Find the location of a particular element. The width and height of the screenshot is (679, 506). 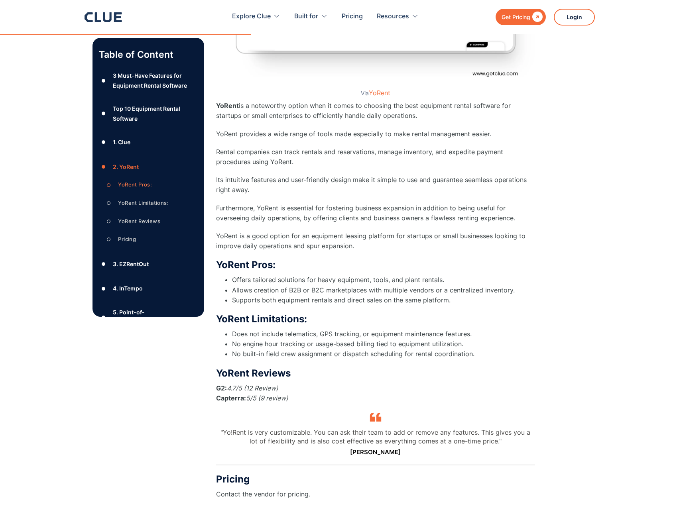

a: ○YoRent Reviews is located at coordinates (148, 221).